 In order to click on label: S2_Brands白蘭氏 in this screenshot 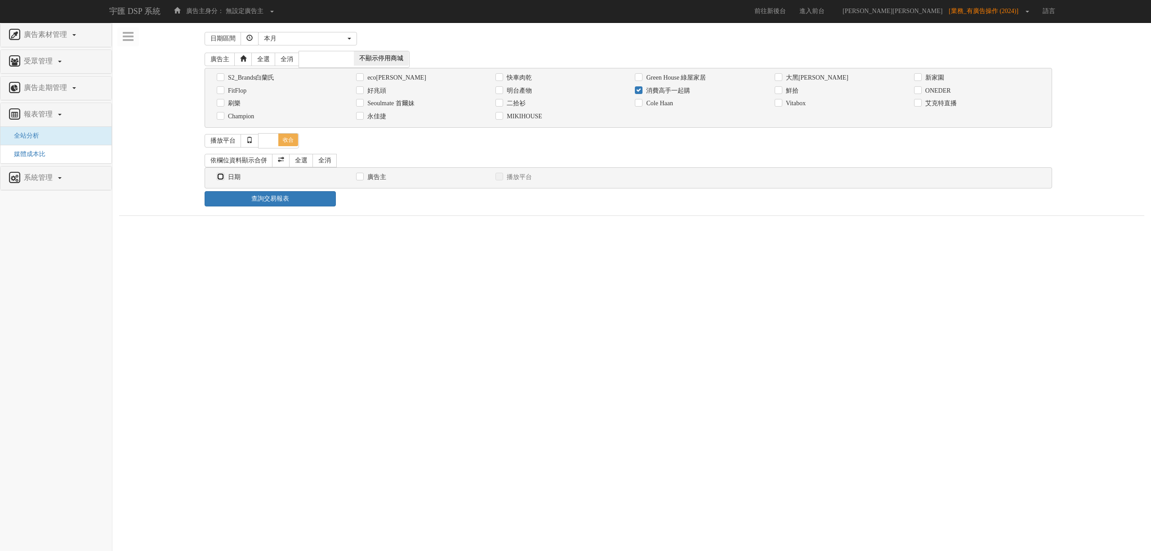, I will do `click(250, 78)`.